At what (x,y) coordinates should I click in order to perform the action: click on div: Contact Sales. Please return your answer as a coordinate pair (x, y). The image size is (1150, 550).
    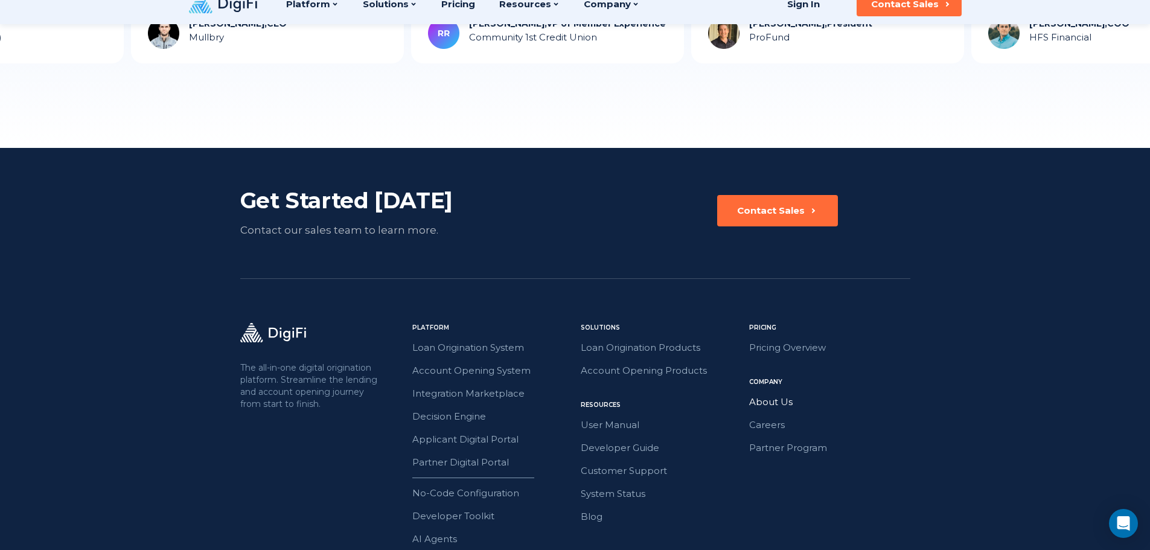
    Looking at the image, I should click on (771, 211).